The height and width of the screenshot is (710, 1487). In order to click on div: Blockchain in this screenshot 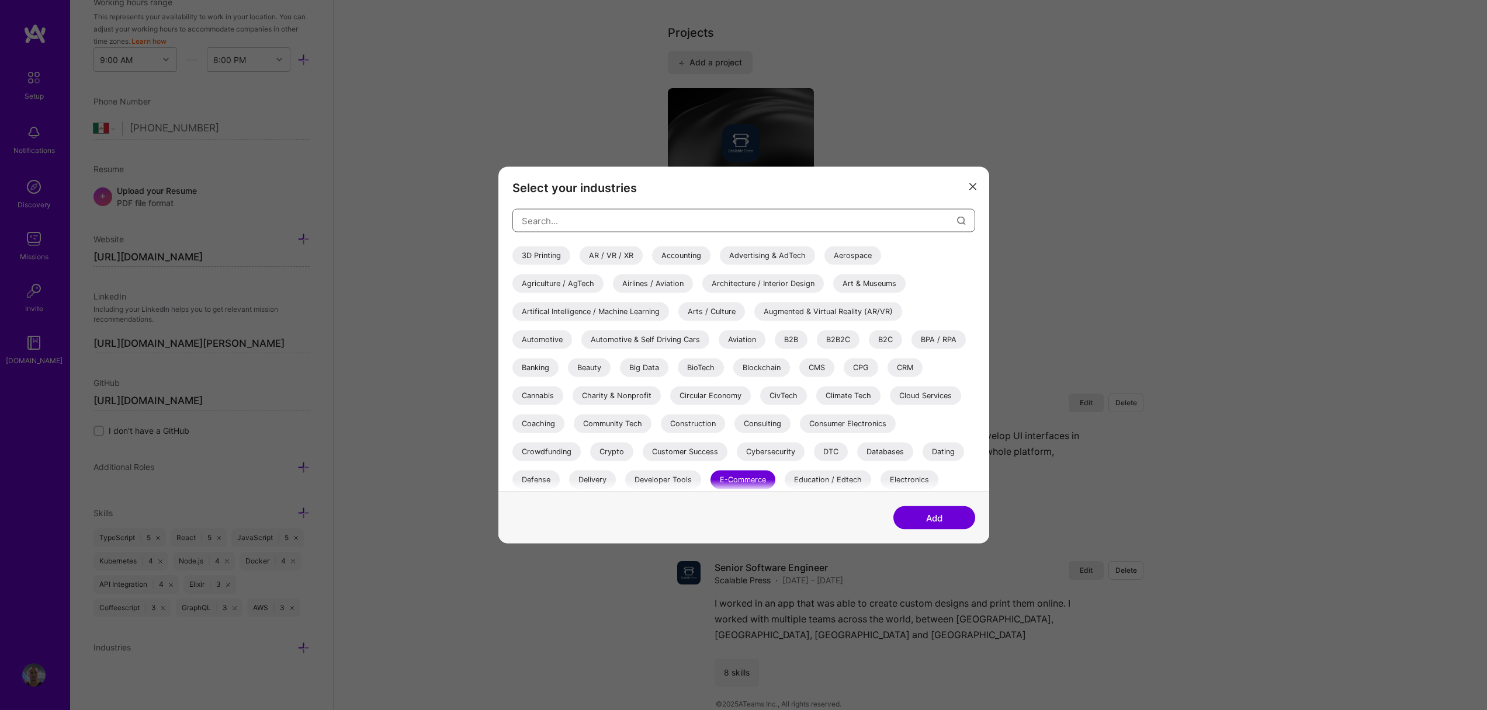, I will do `click(761, 368)`.